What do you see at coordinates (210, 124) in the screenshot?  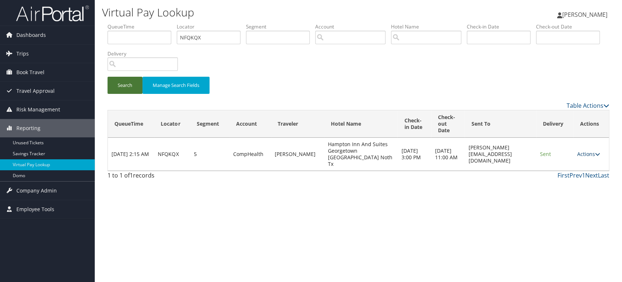 I see `th: Segment: activate to sort column ascending` at bounding box center [210, 124].